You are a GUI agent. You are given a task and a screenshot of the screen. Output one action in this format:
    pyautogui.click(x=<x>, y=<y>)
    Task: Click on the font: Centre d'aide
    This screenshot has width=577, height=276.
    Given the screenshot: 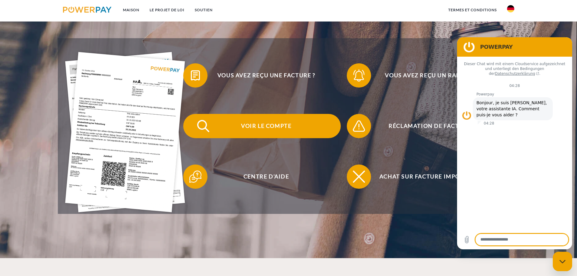 What is the action you would take?
    pyautogui.click(x=266, y=176)
    